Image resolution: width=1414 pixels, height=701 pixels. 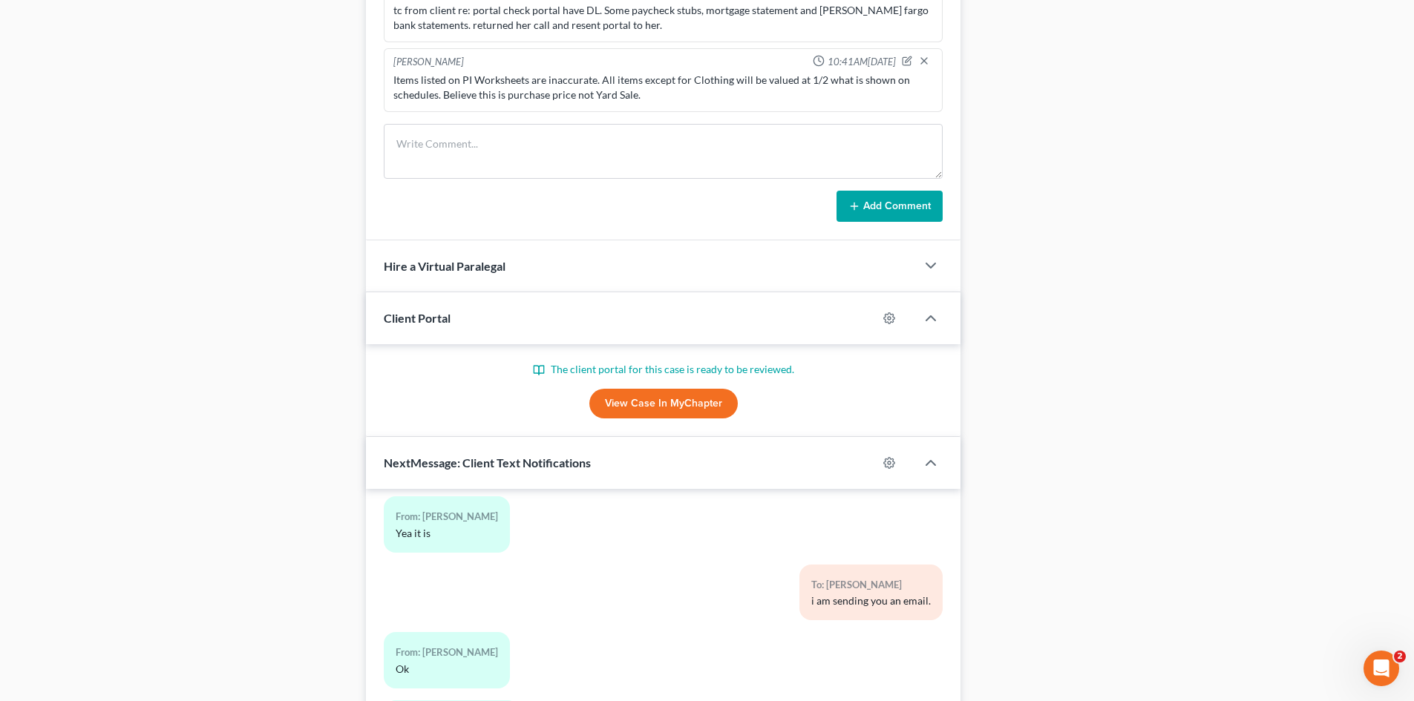 What do you see at coordinates (889, 206) in the screenshot?
I see `button: Add Comment` at bounding box center [889, 206].